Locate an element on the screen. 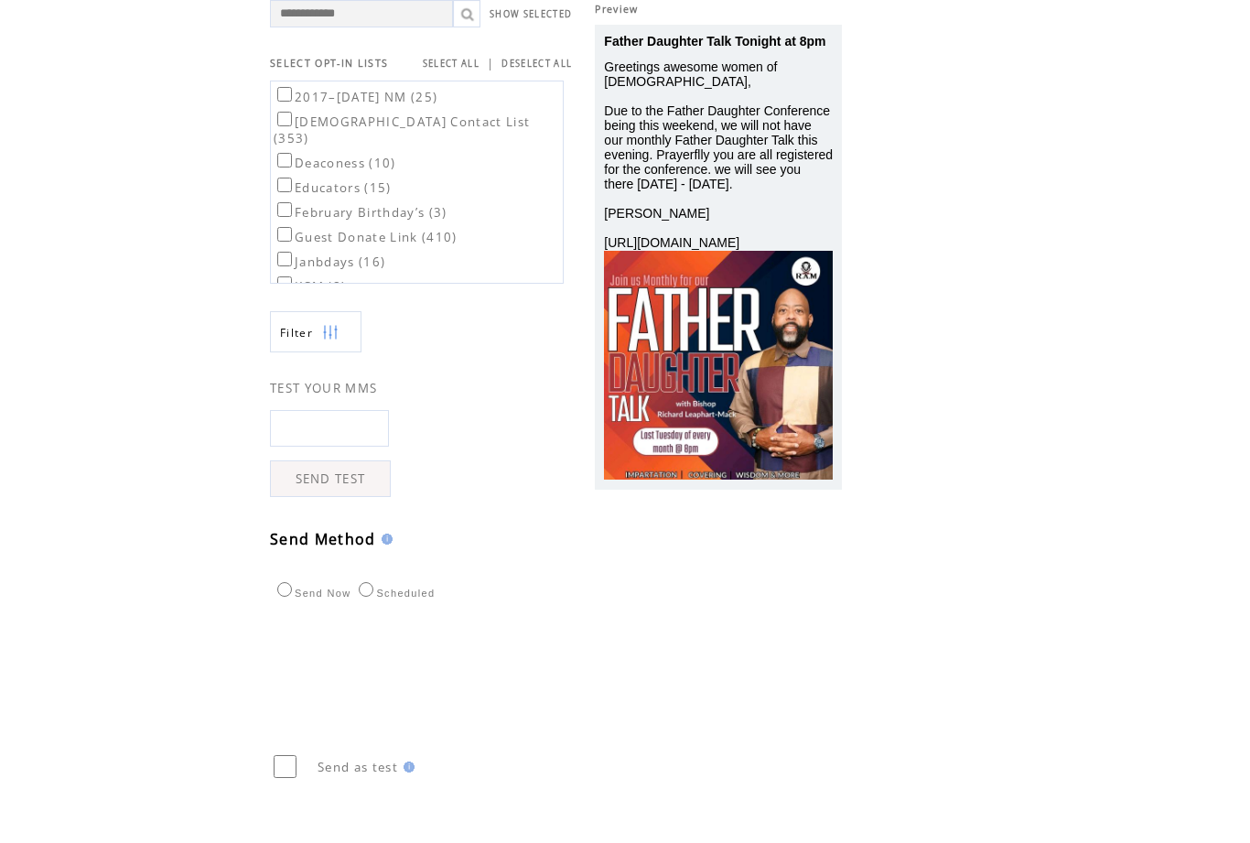 This screenshot has height=843, width=1250. a: SEND TEST is located at coordinates (330, 480).